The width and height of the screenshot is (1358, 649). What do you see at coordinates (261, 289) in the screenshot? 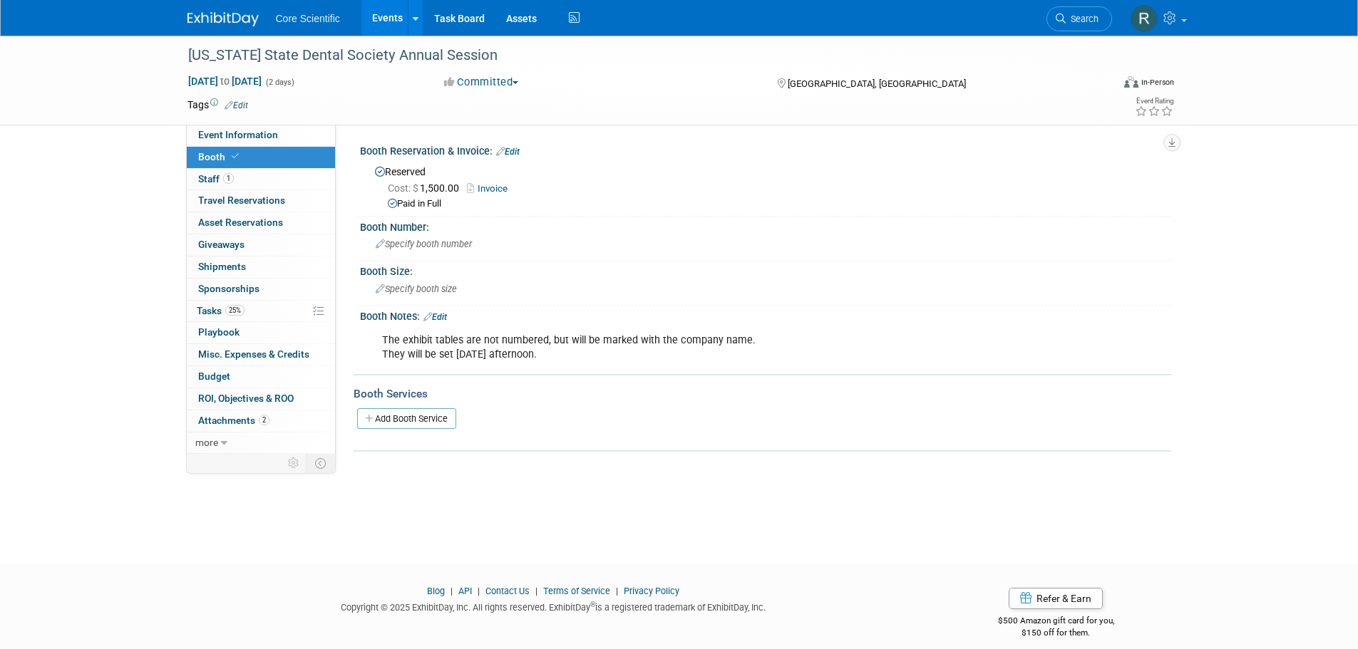
I see `a: Sponsorships` at bounding box center [261, 289].